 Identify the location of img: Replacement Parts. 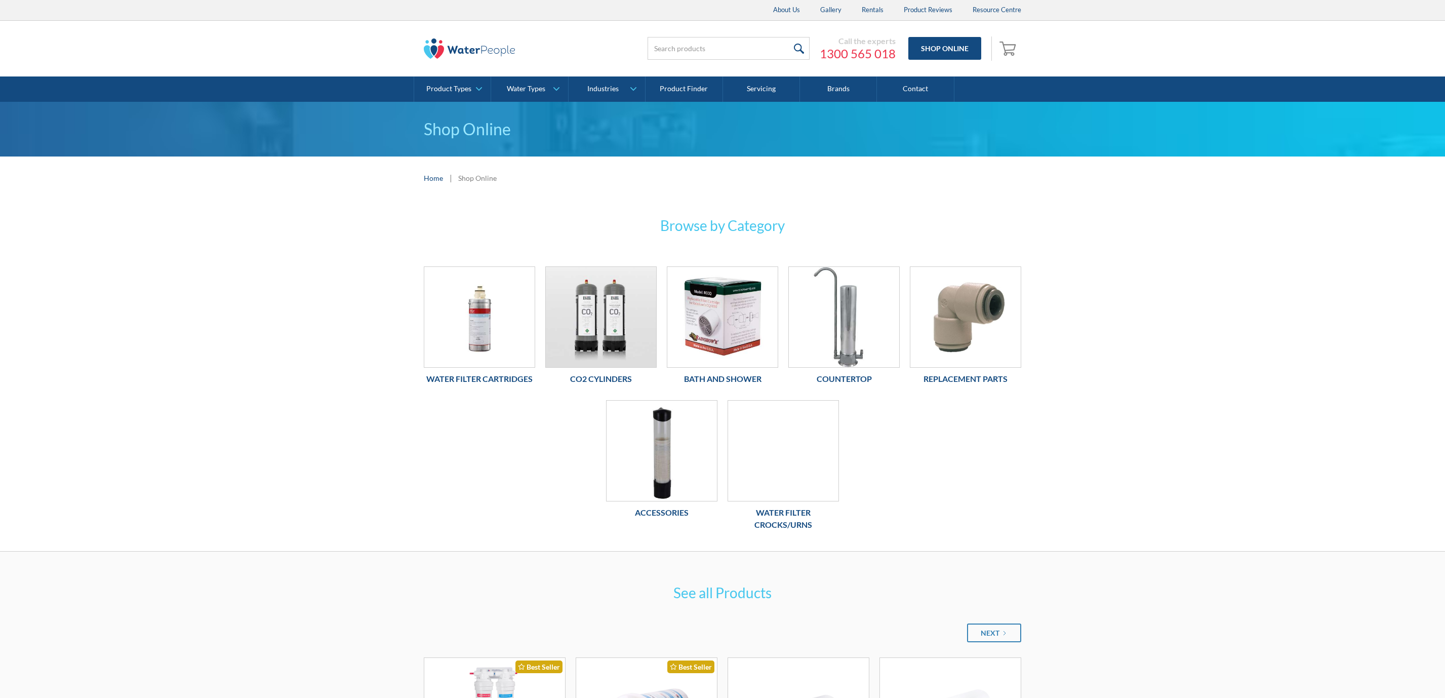
(966, 317).